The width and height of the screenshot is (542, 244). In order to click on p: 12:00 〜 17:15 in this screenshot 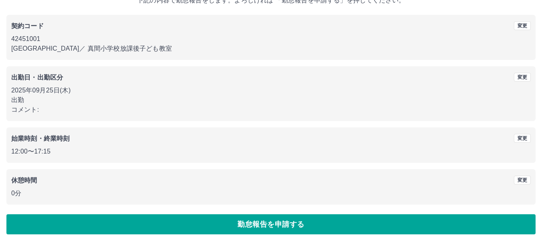, I will do `click(271, 151)`.